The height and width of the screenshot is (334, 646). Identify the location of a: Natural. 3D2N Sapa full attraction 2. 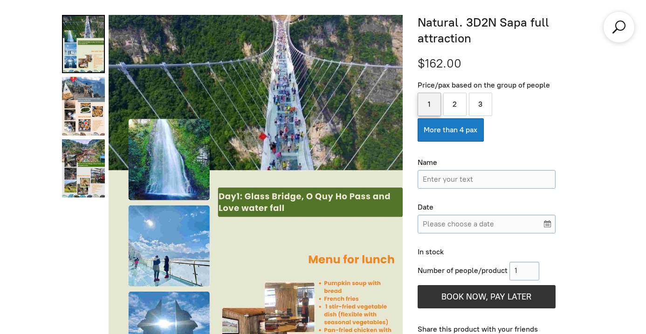
(83, 168).